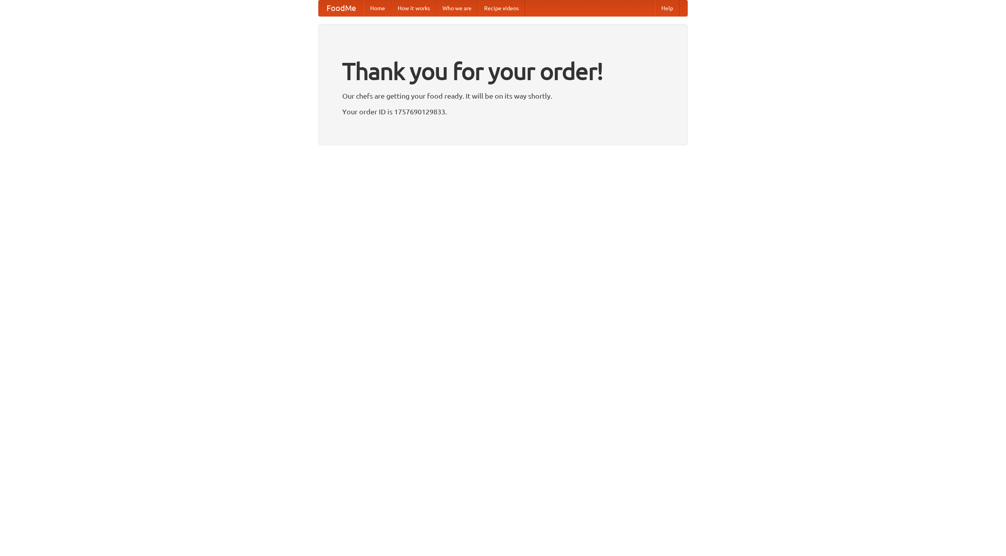  I want to click on p: Our chefs are getting your food ready. It will be on its way shortly., so click(503, 96).